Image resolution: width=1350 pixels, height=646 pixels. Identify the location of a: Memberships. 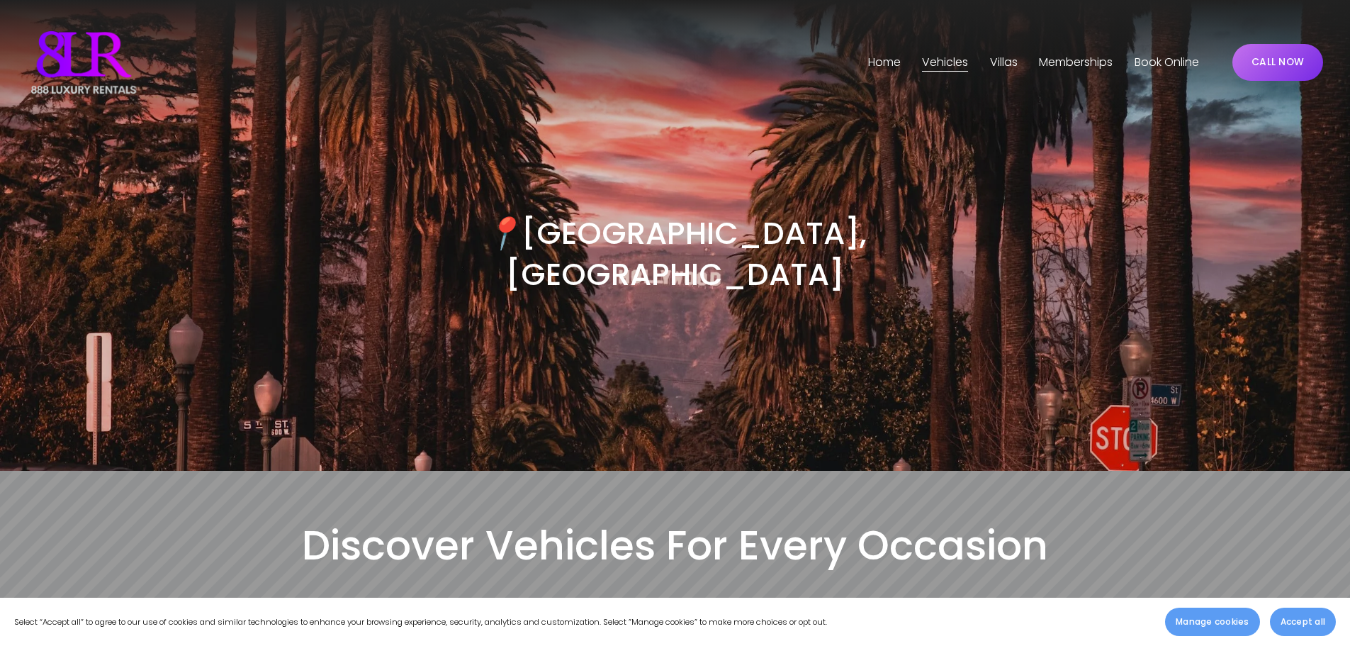
(1076, 62).